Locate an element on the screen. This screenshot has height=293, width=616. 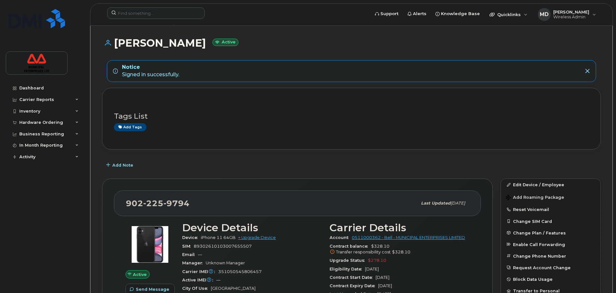
span: Unknown Manager is located at coordinates (225, 263).